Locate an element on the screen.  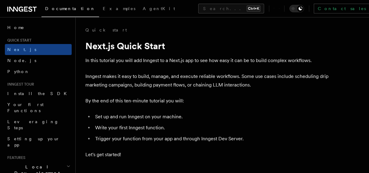
a: Python is located at coordinates (38, 71).